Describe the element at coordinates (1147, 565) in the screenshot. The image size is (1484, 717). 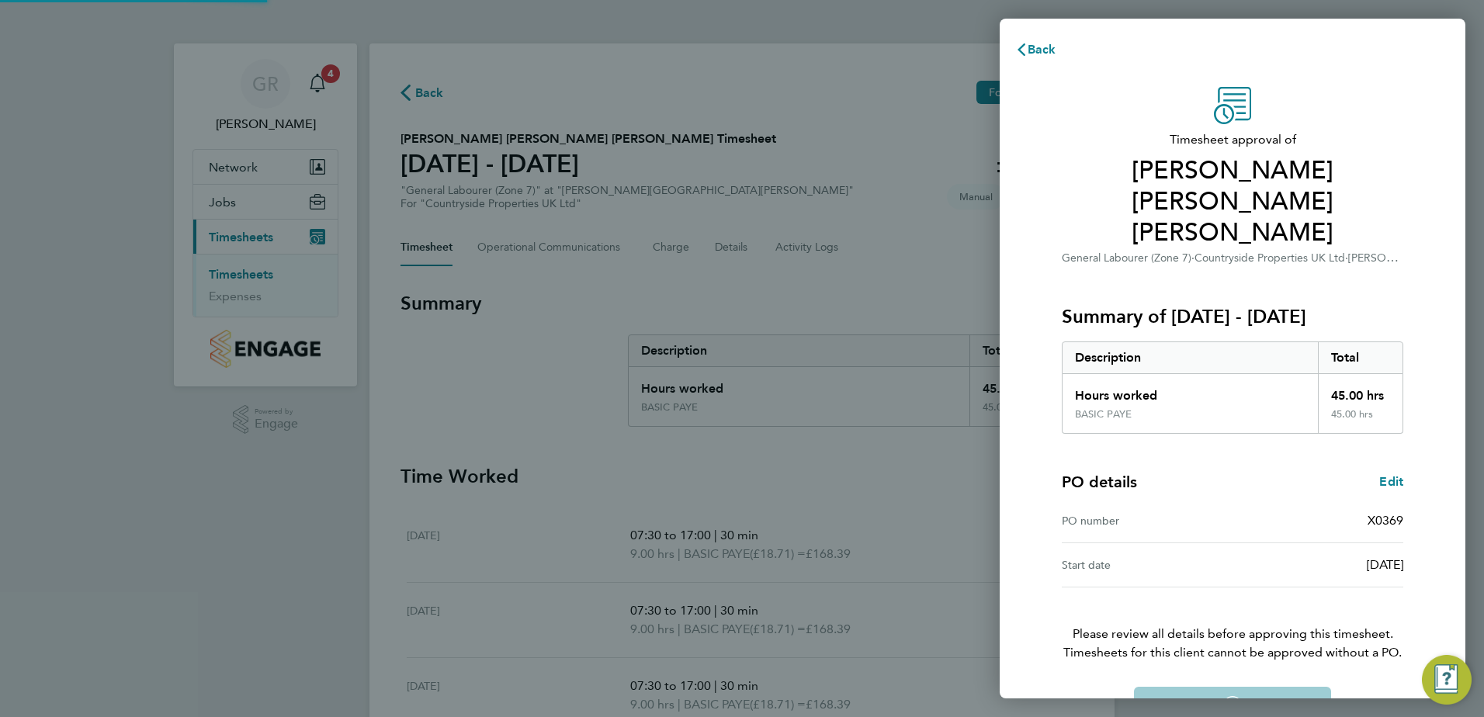
I see `div: Start date` at that location.